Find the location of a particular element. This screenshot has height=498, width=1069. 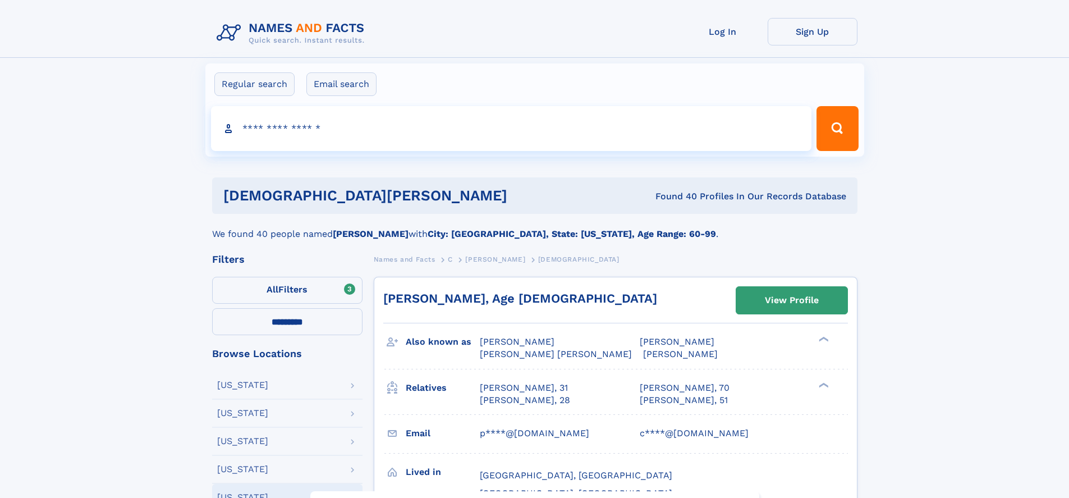

h3: Email is located at coordinates (443, 433).